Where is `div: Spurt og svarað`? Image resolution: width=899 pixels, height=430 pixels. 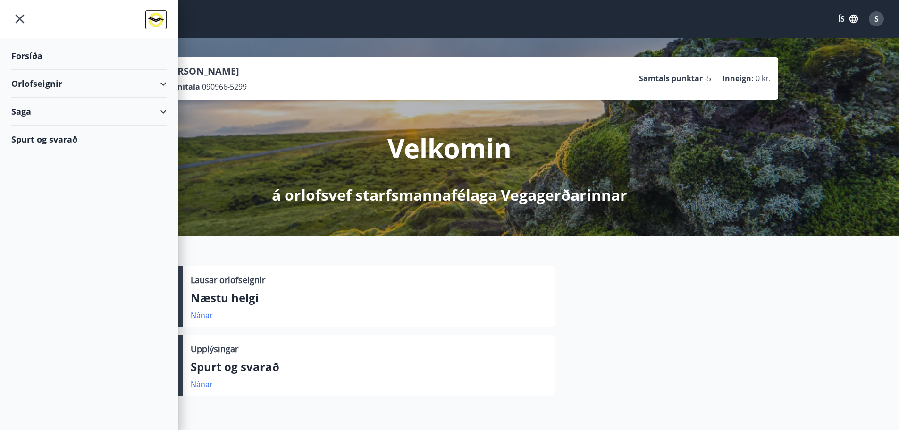 div: Spurt og svarað is located at coordinates (89, 139).